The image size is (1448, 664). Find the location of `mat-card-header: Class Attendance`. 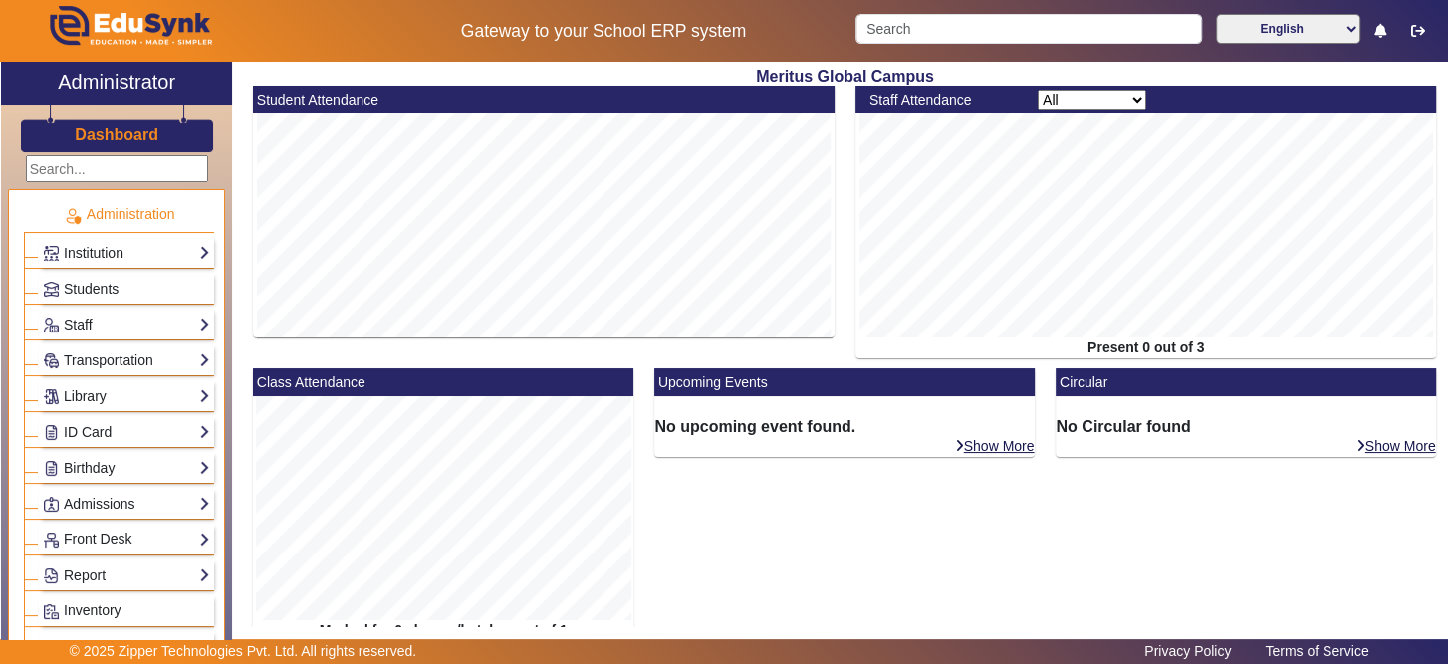

mat-card-header: Class Attendance is located at coordinates (443, 383).